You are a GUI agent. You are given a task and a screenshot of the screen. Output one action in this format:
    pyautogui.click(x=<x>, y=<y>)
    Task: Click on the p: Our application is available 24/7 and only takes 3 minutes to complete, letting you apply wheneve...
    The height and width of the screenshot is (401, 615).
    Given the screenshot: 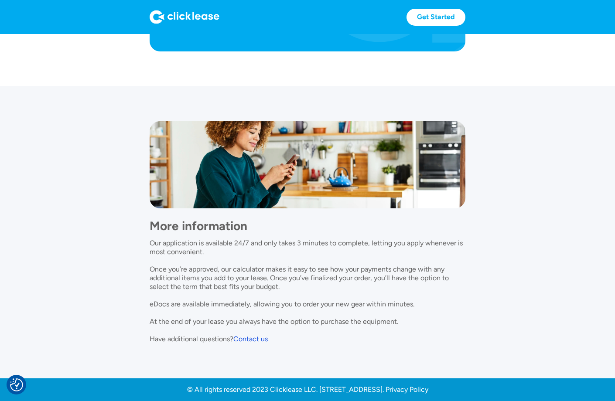 What is the action you would take?
    pyautogui.click(x=306, y=291)
    